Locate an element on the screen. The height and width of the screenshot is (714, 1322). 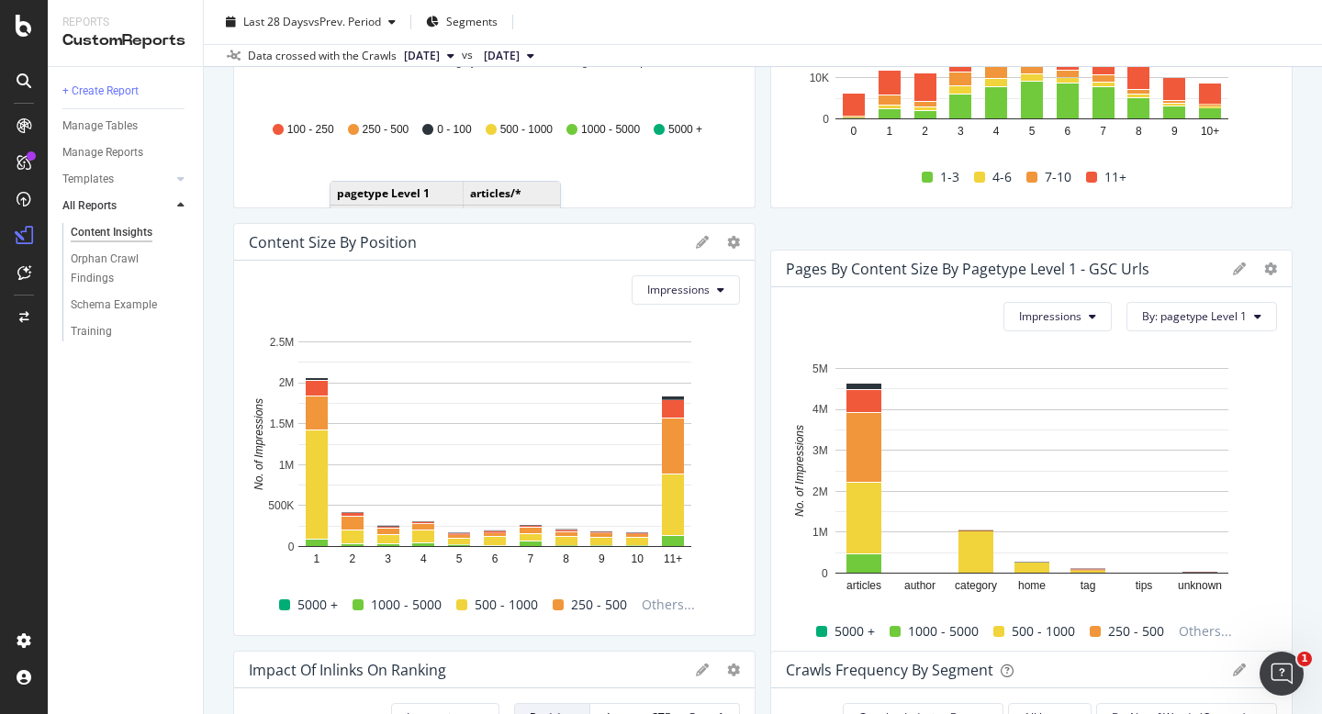
text: 4M is located at coordinates (820, 409).